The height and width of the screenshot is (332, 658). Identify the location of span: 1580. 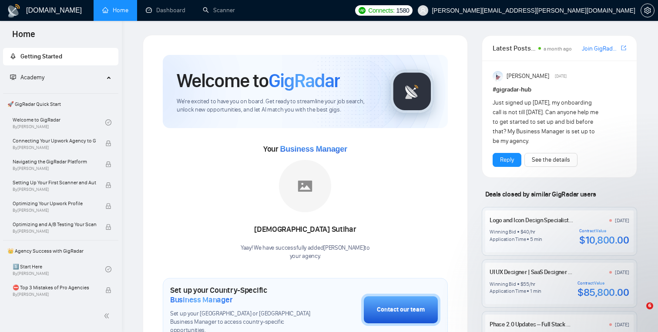
(403, 10).